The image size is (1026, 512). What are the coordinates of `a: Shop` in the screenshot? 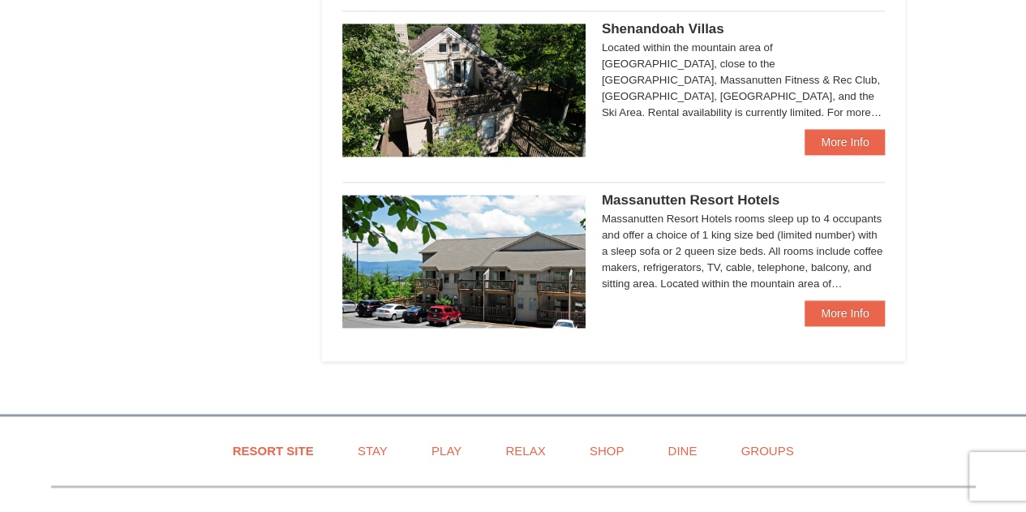 It's located at (607, 450).